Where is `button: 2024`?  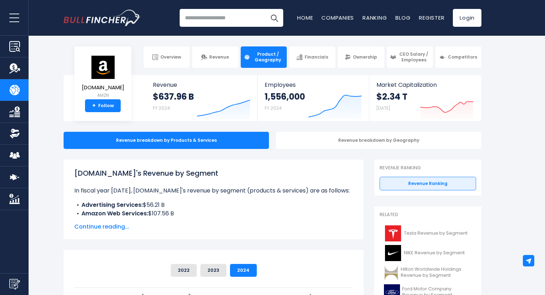 button: 2024 is located at coordinates (243, 270).